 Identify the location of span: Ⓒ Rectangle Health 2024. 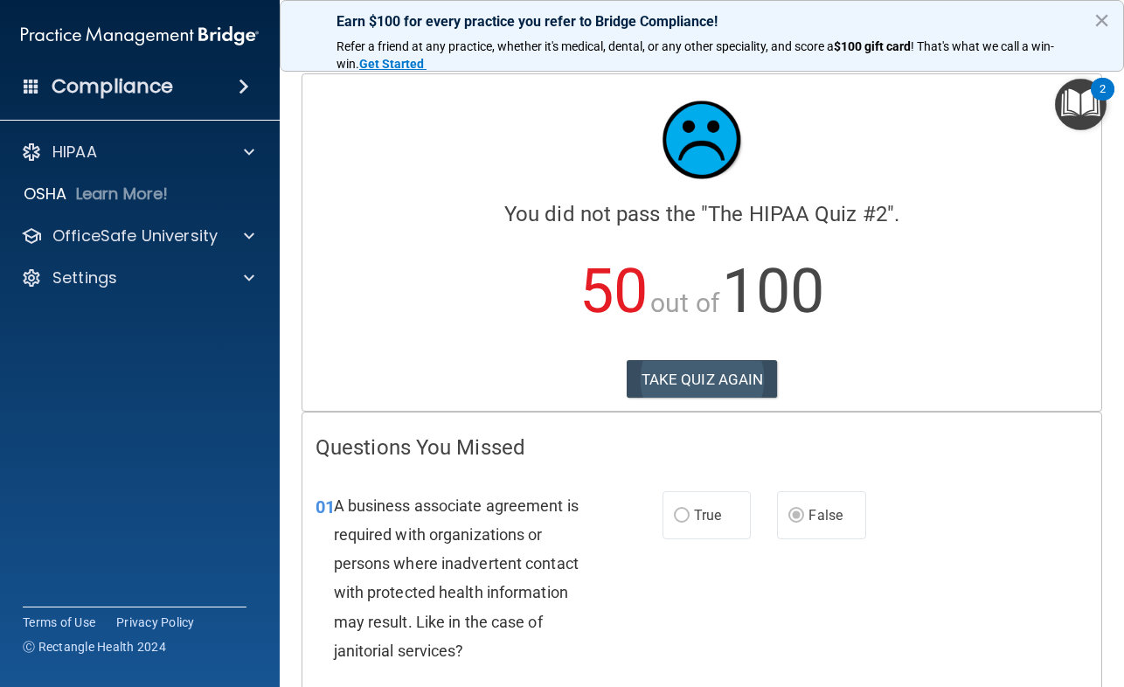
(94, 647).